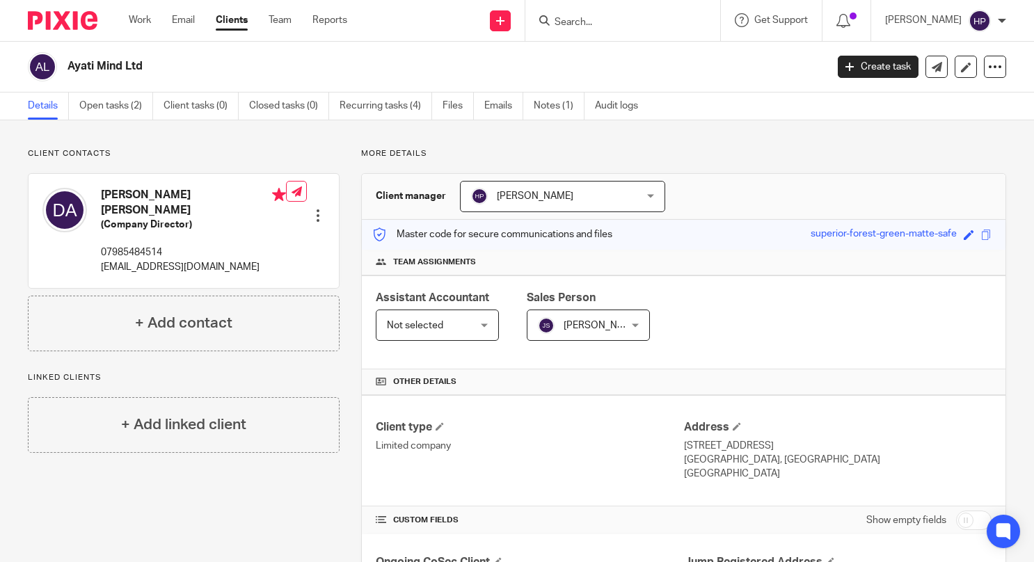 This screenshot has width=1034, height=562. I want to click on span: Other details, so click(424, 382).